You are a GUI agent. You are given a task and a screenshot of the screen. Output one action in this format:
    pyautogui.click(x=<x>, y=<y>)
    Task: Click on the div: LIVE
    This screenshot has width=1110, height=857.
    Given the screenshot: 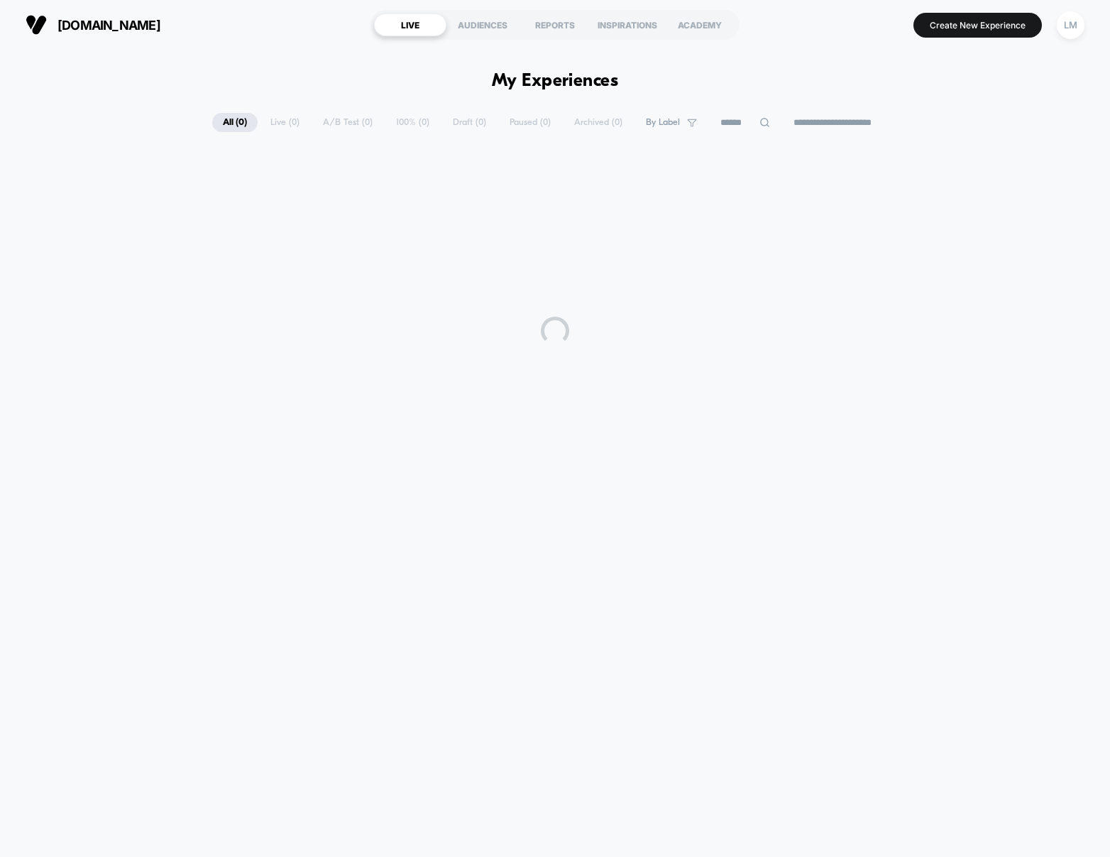 What is the action you would take?
    pyautogui.click(x=410, y=25)
    